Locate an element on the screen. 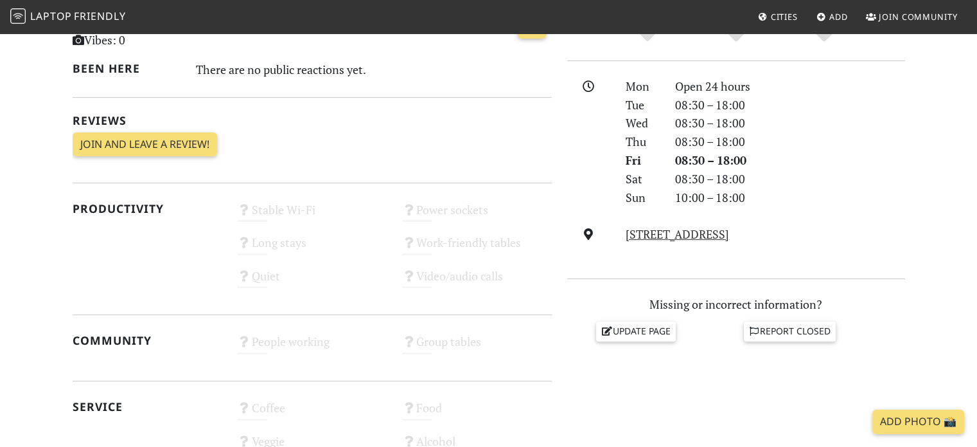 The width and height of the screenshot is (977, 447). a: Report closed is located at coordinates (790, 331).